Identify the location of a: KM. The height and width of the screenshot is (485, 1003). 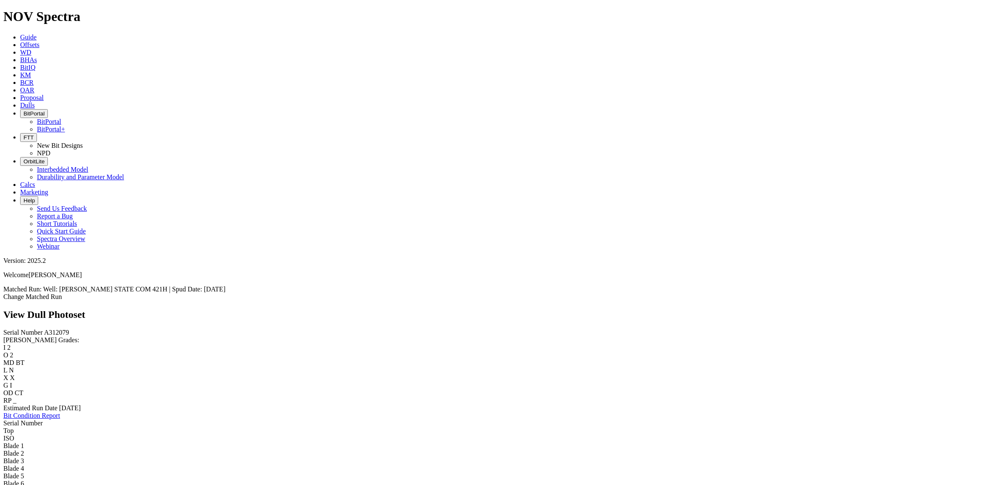
(26, 75).